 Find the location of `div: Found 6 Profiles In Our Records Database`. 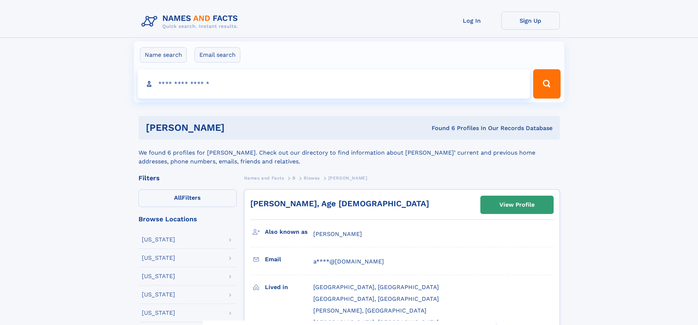

div: Found 6 Profiles In Our Records Database is located at coordinates (440, 128).